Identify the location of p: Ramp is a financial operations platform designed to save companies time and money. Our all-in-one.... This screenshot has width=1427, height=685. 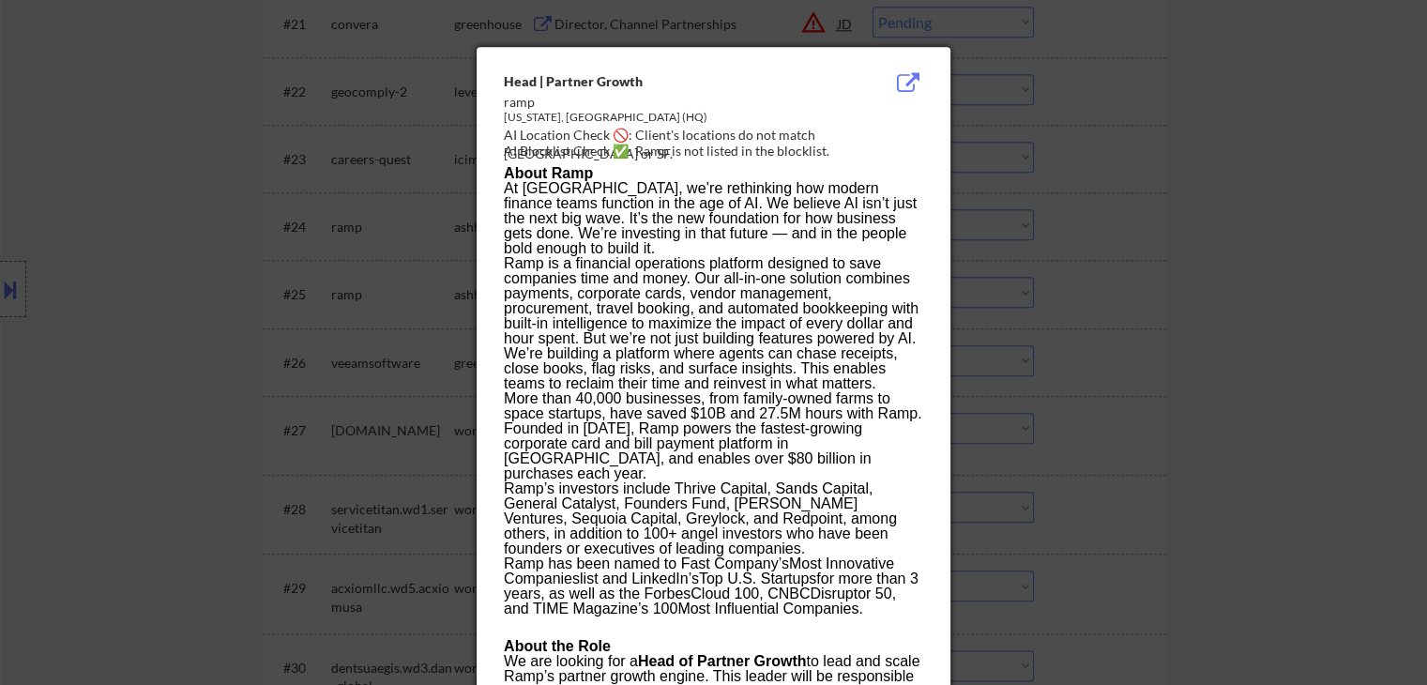
(713, 324).